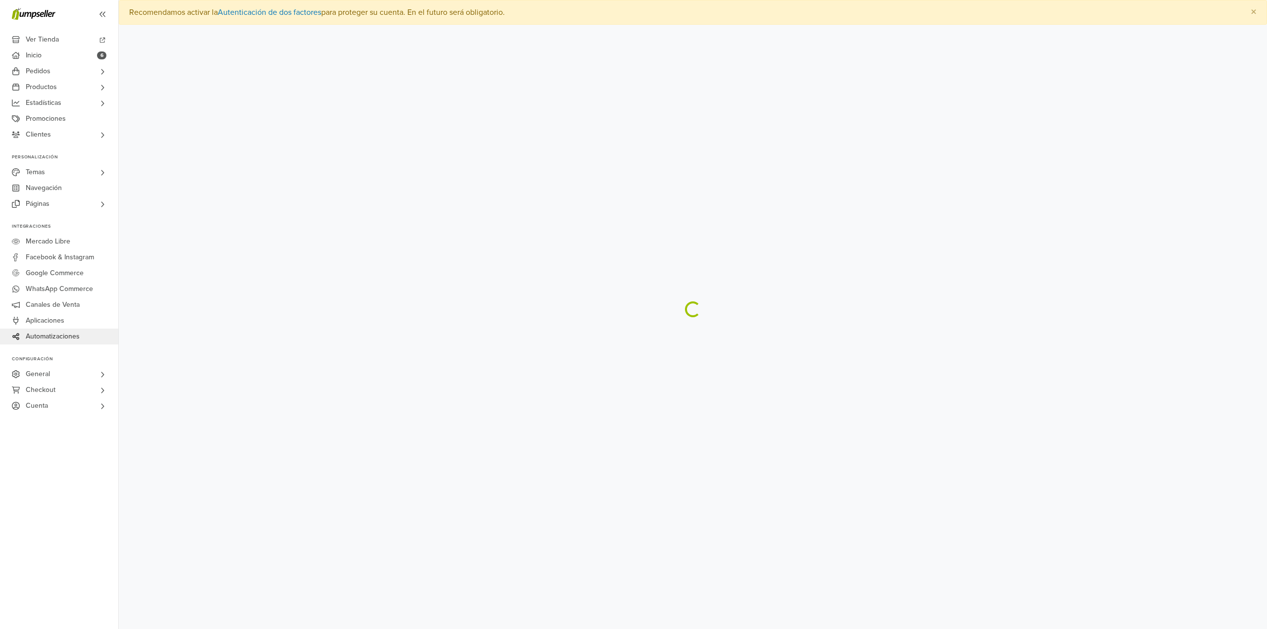 Image resolution: width=1267 pixels, height=629 pixels. Describe the element at coordinates (44, 188) in the screenshot. I see `span: Navegación` at that location.